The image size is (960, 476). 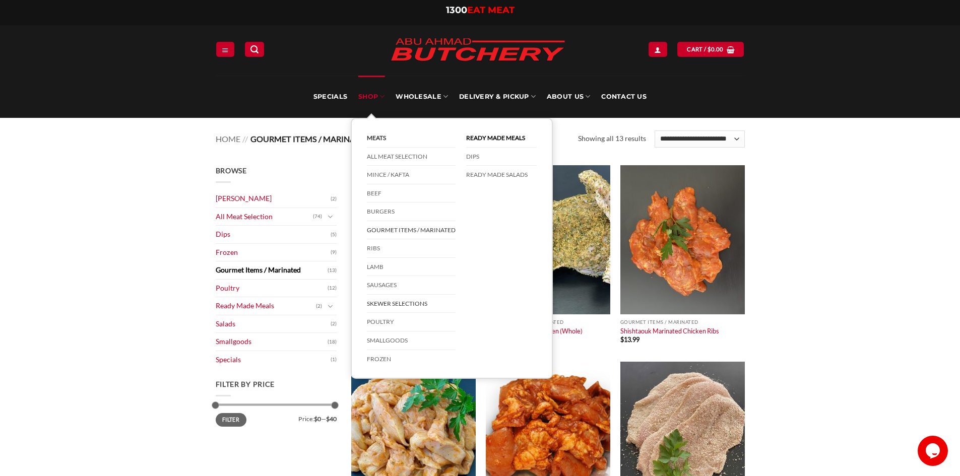 What do you see at coordinates (245, 384) in the screenshot?
I see `span: Filter by price` at bounding box center [245, 384].